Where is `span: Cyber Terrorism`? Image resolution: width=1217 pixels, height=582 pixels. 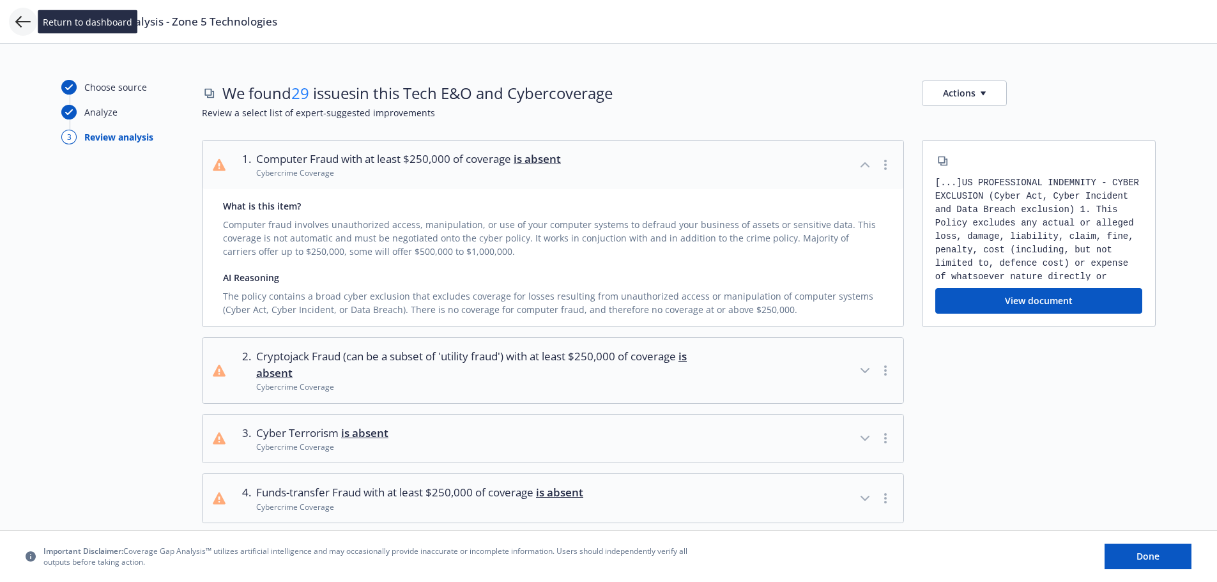 span: Cyber Terrorism is located at coordinates (322, 433).